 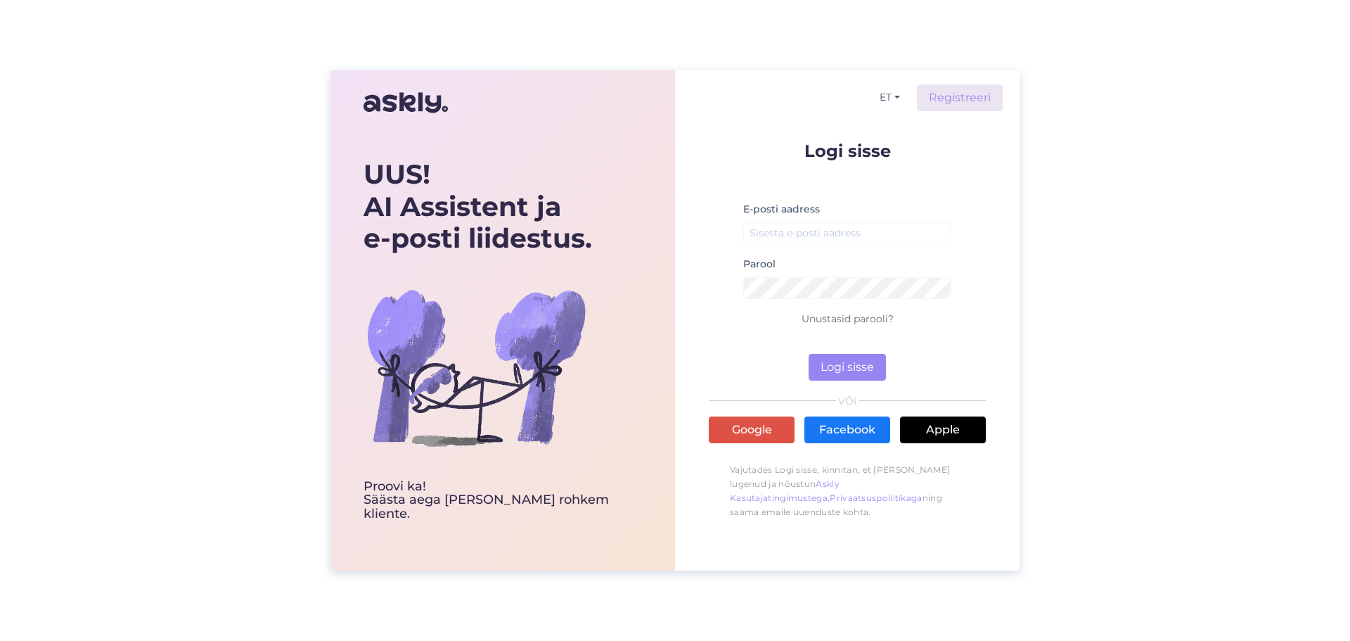 I want to click on label: Parool, so click(x=760, y=264).